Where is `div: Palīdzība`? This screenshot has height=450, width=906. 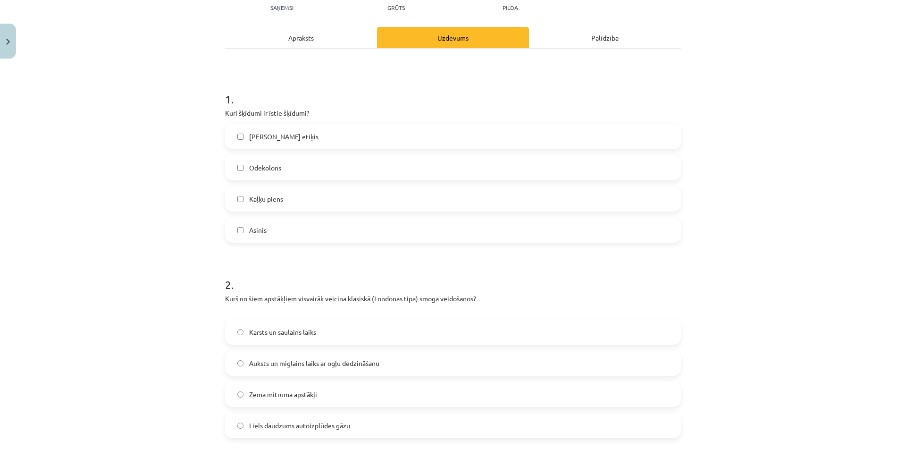 div: Palīdzība is located at coordinates (605, 37).